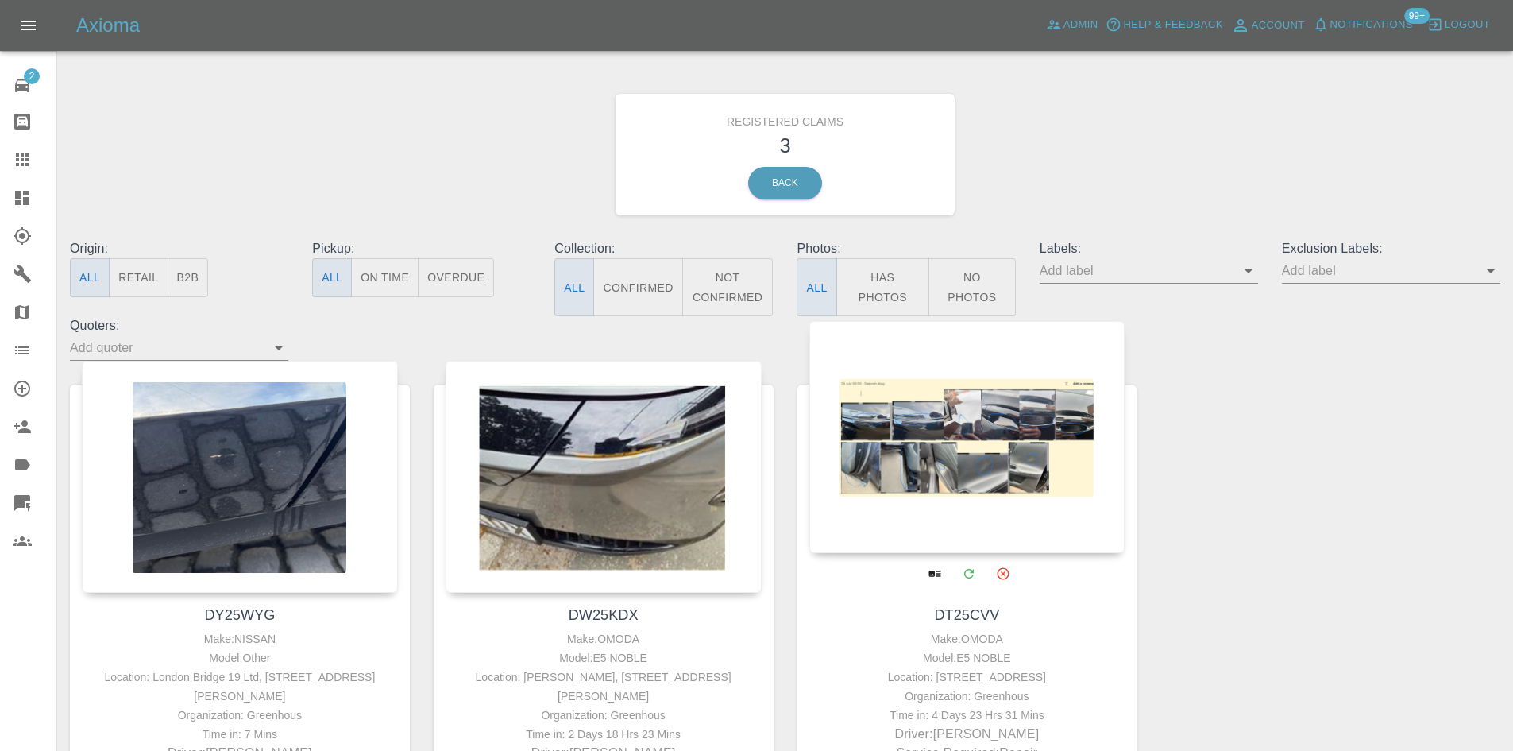  Describe the element at coordinates (968, 573) in the screenshot. I see `a: Modify` at that location.